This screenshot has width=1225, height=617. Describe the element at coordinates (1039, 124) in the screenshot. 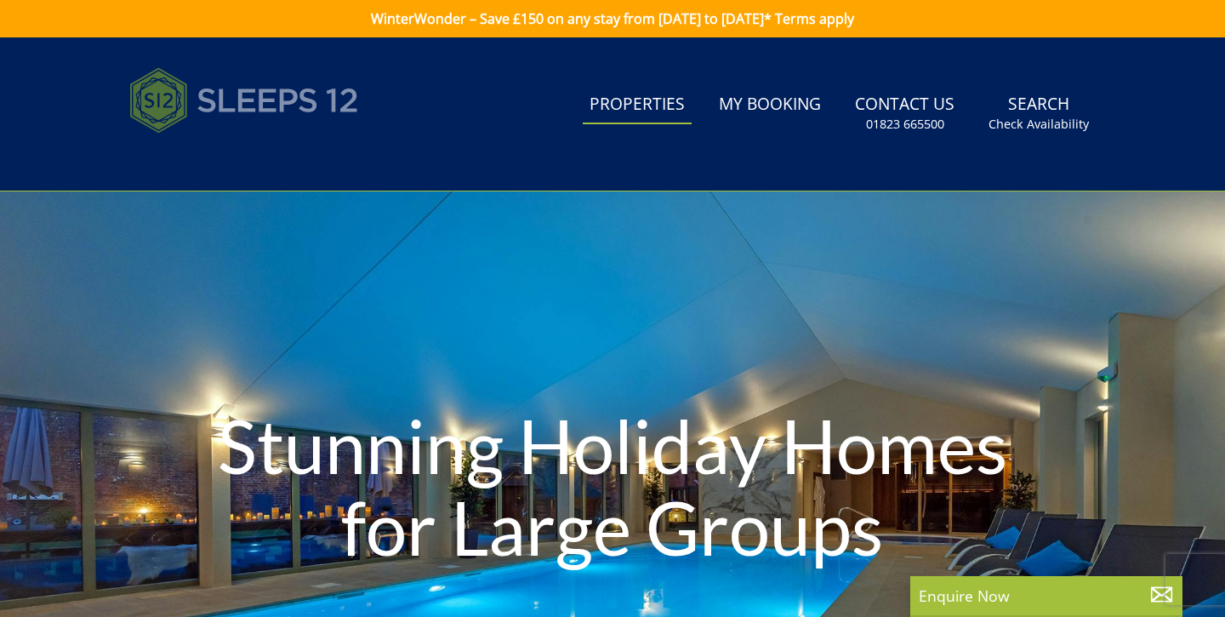

I see `small: Check Availability` at that location.